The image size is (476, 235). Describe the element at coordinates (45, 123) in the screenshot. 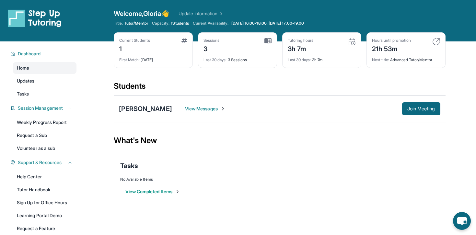

I see `a: Weekly Progress Report` at that location.